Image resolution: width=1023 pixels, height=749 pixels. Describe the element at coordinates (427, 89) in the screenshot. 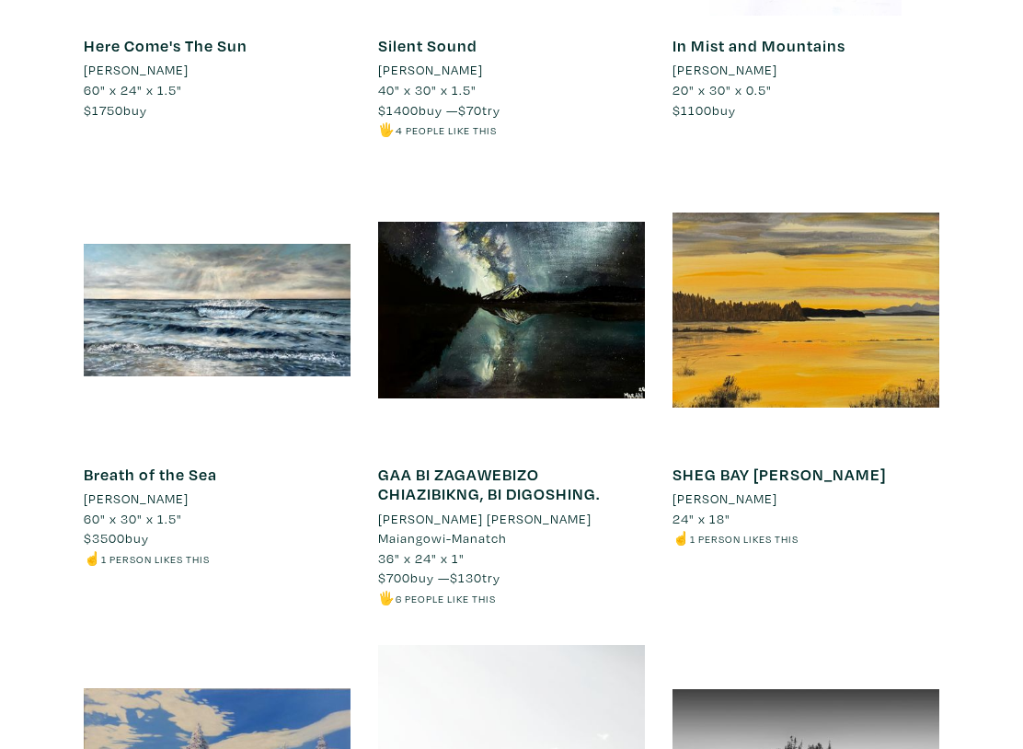

I see `span: 40" x 30" x 1.5"` at that location.